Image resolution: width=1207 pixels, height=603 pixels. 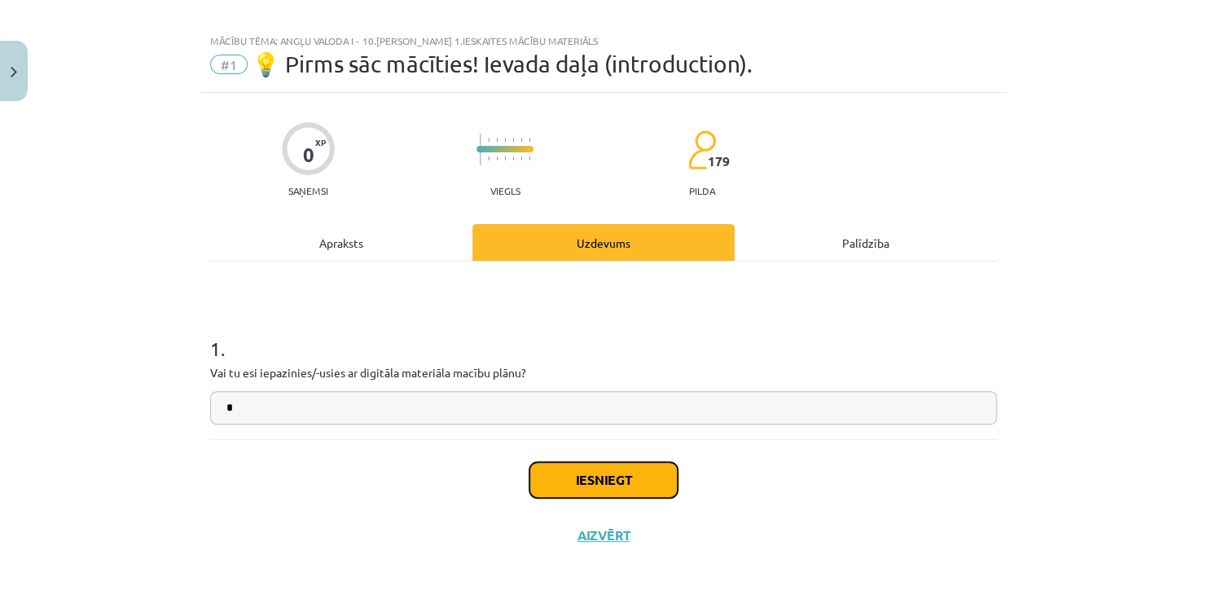 What do you see at coordinates (866, 242) in the screenshot?
I see `div: Palīdzība` at bounding box center [866, 242].